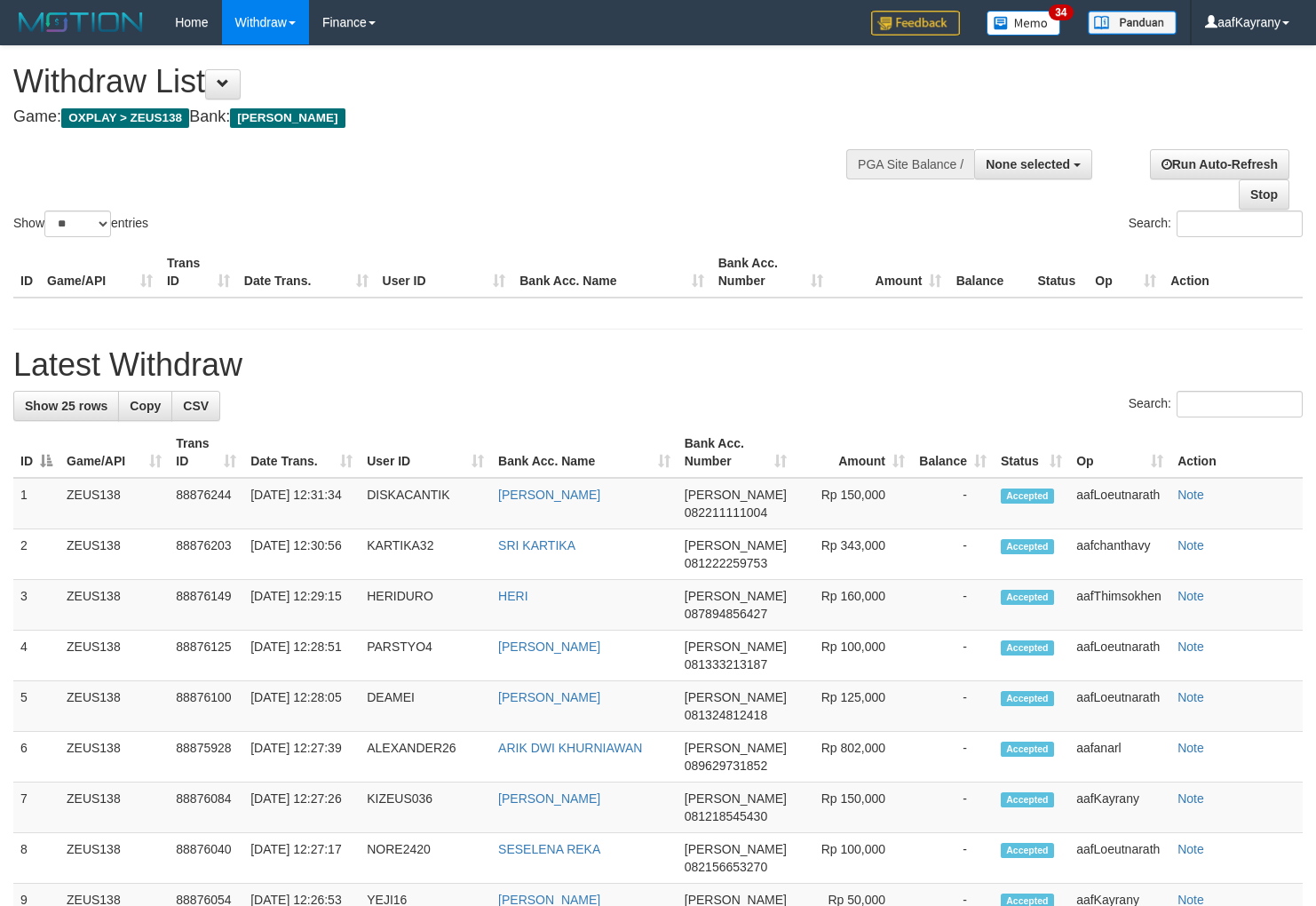 The height and width of the screenshot is (906, 1316). I want to click on span: Copy 087894856427 to clipboard, so click(725, 614).